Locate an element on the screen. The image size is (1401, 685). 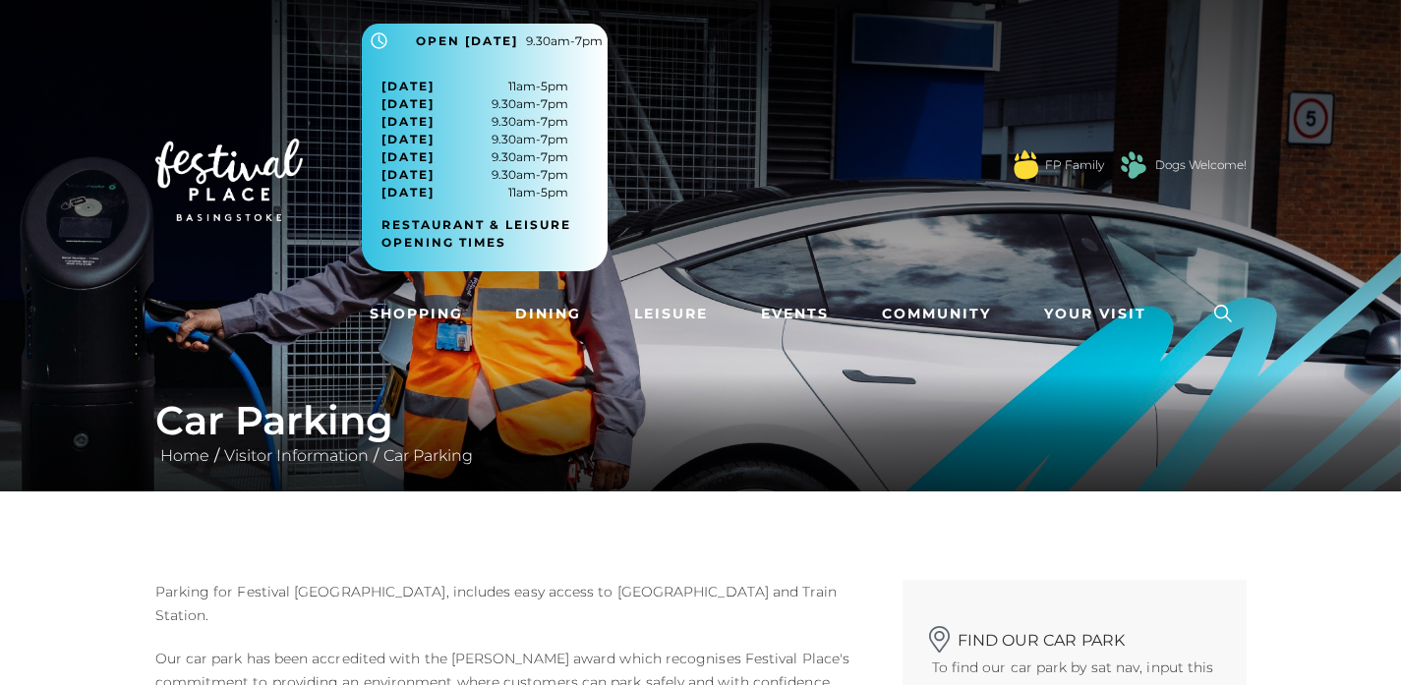
a: Your Visit is located at coordinates (1100, 314).